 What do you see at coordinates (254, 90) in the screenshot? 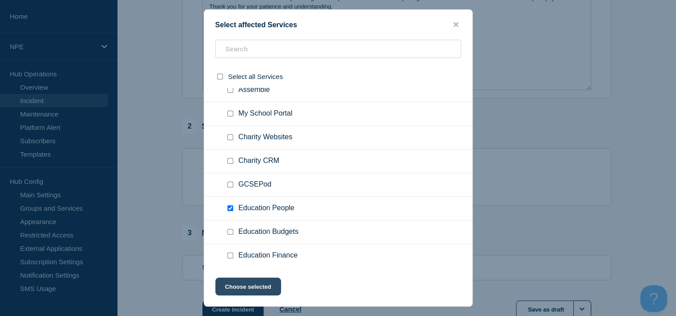
I see `span: Assemble` at bounding box center [254, 90].